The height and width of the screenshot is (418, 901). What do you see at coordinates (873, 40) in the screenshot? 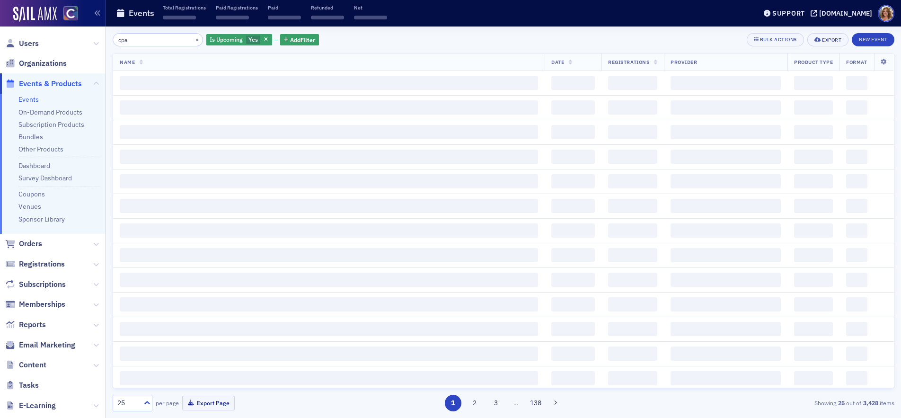
I see `button: New Event` at bounding box center [873, 40].